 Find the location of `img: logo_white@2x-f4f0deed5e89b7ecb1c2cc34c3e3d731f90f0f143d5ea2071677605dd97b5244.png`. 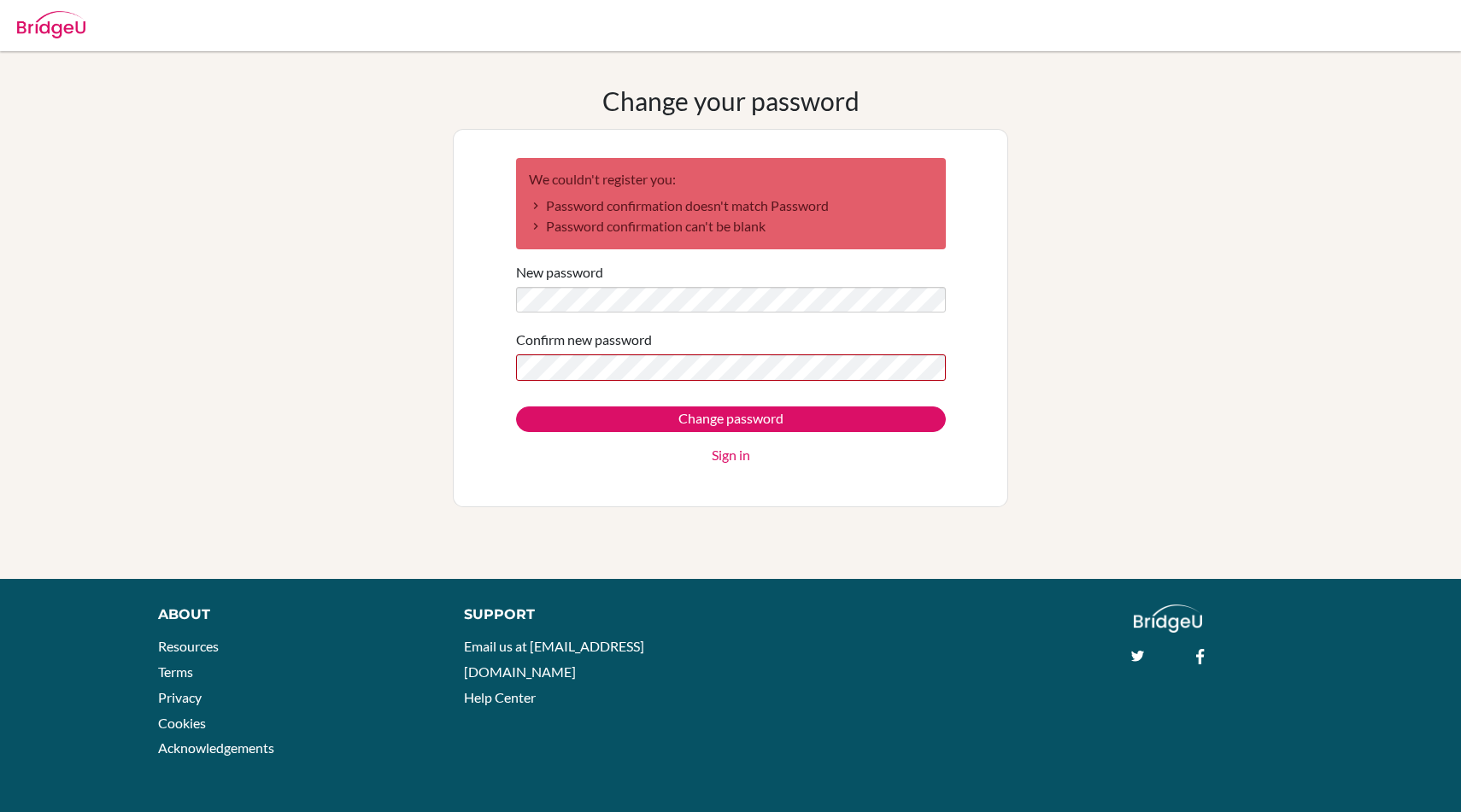

img: logo_white@2x-f4f0deed5e89b7ecb1c2cc34c3e3d731f90f0f143d5ea2071677605dd97b5244.png is located at coordinates (1168, 618).